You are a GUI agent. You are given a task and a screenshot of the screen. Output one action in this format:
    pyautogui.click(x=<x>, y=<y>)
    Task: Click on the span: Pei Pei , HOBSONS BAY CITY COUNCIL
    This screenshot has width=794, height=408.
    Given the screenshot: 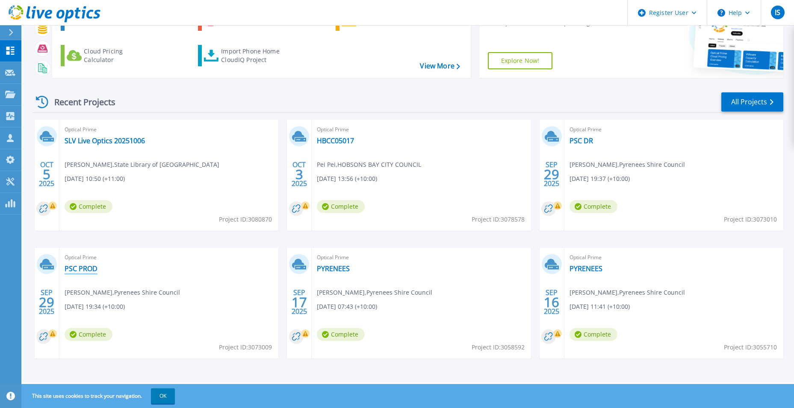 What is the action you would take?
    pyautogui.click(x=369, y=165)
    